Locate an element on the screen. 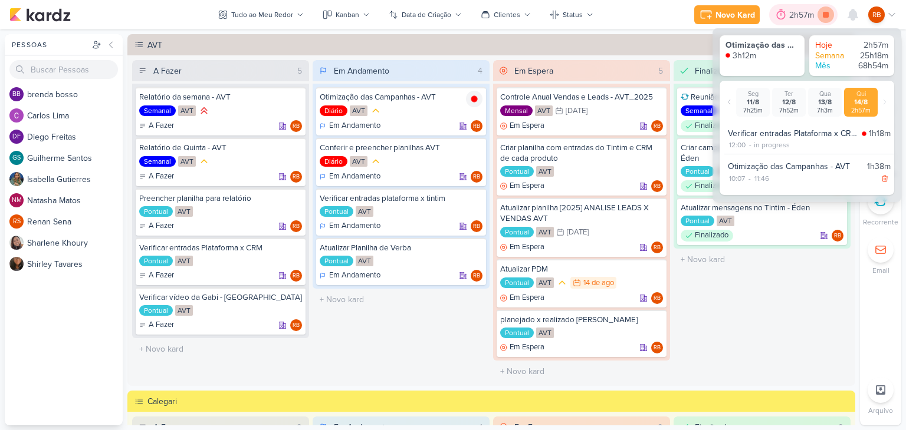  div: 2h57m is located at coordinates (860, 110).